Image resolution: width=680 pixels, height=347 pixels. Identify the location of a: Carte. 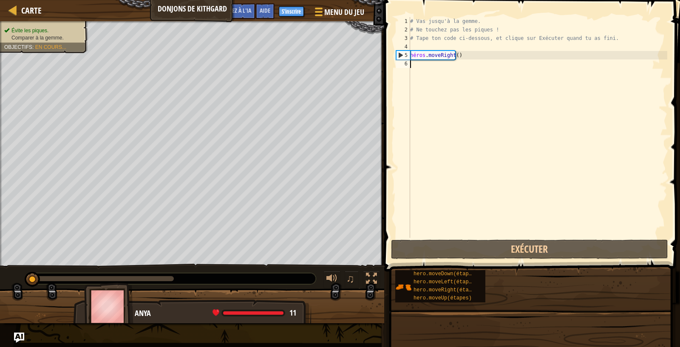
(29, 10).